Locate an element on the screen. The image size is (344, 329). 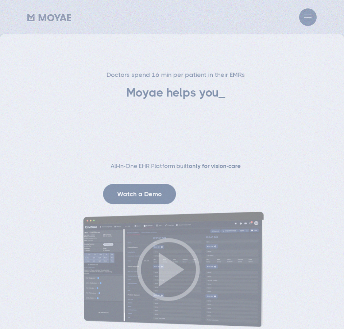
h2: All-In-One EHR Platform built is located at coordinates (176, 166).